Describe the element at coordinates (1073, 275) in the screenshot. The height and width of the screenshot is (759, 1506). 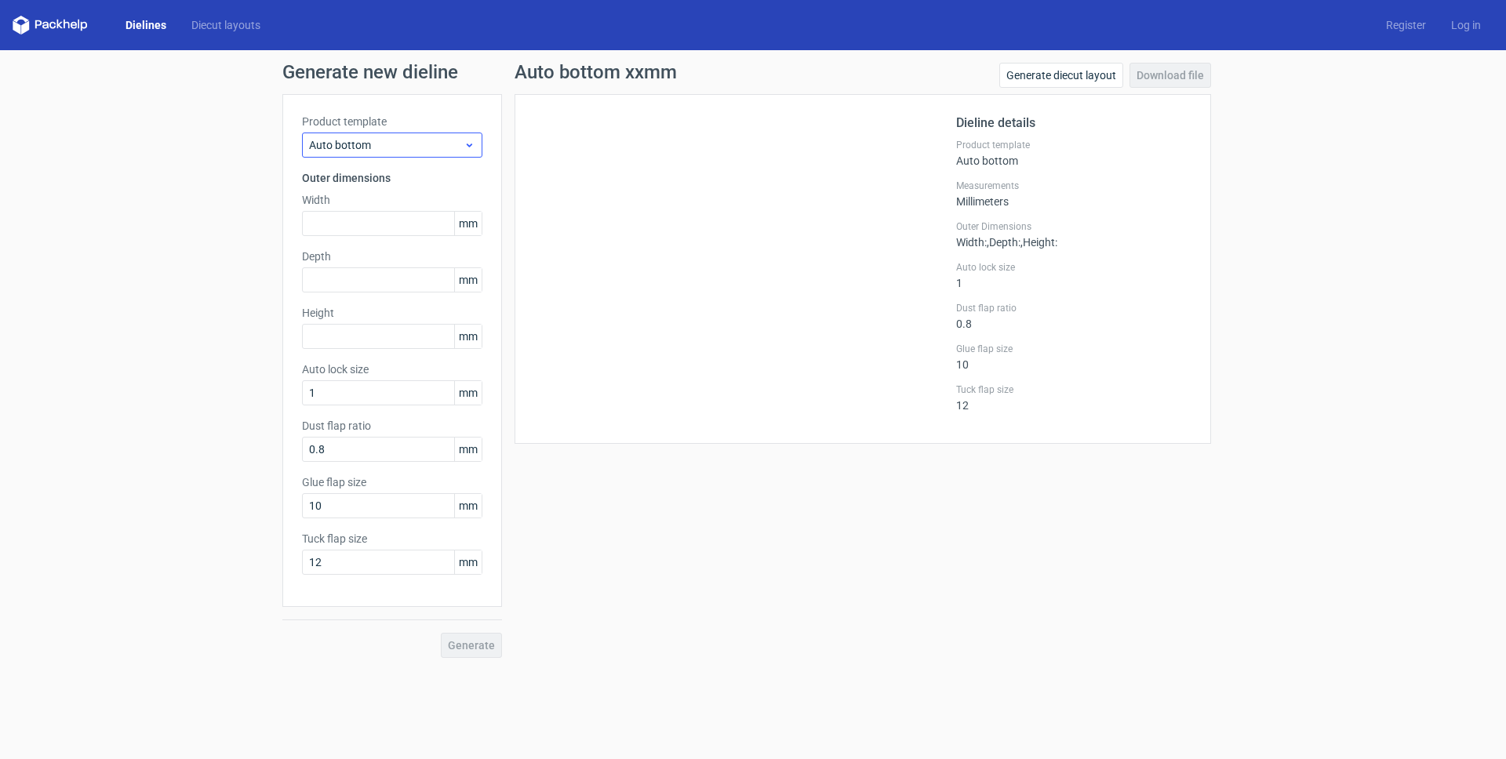
I see `div: 1` at that location.